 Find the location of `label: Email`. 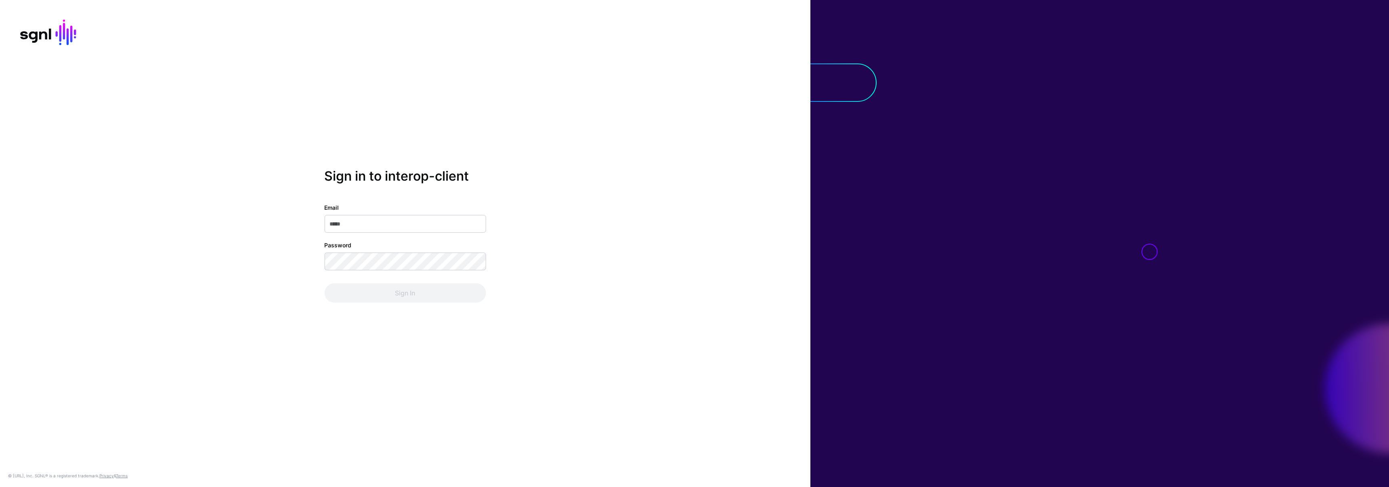

label: Email is located at coordinates (332, 207).